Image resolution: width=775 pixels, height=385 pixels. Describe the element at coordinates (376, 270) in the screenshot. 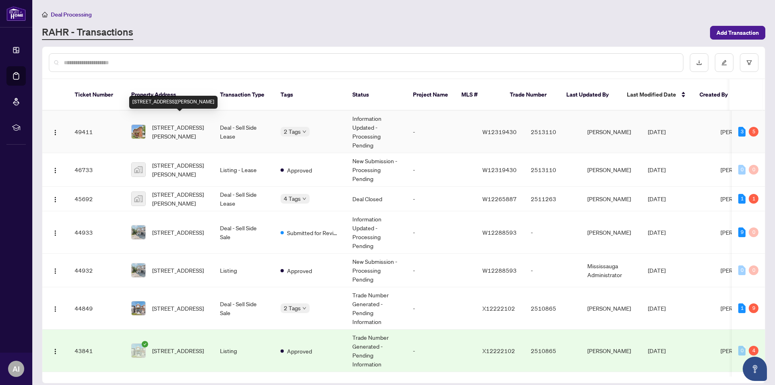

I see `td: New Submission - Processing Pending` at that location.